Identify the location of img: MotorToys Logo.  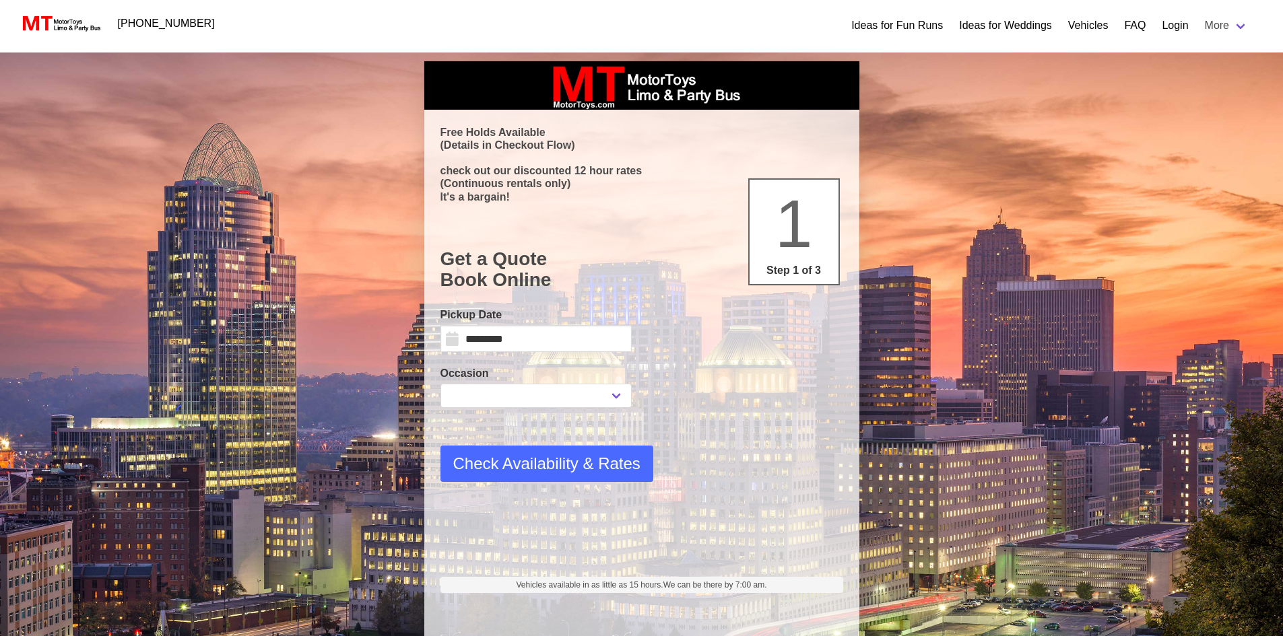
(60, 24).